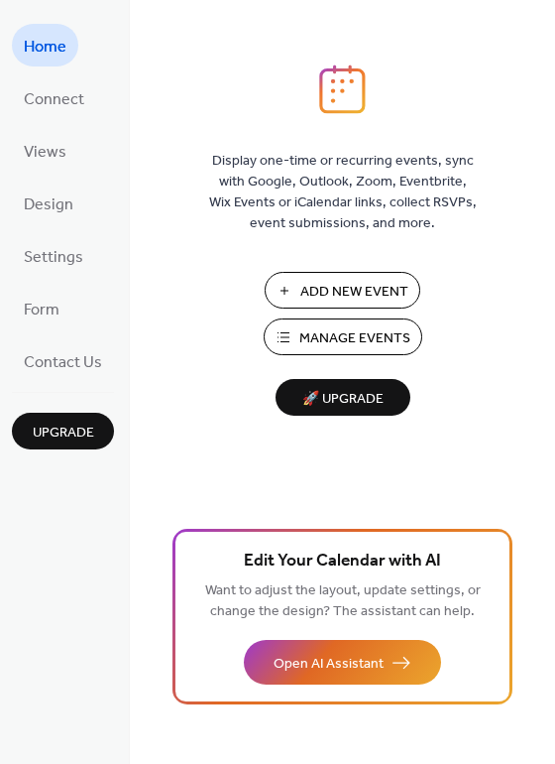 The width and height of the screenshot is (555, 764). I want to click on span: Contact Us, so click(62, 362).